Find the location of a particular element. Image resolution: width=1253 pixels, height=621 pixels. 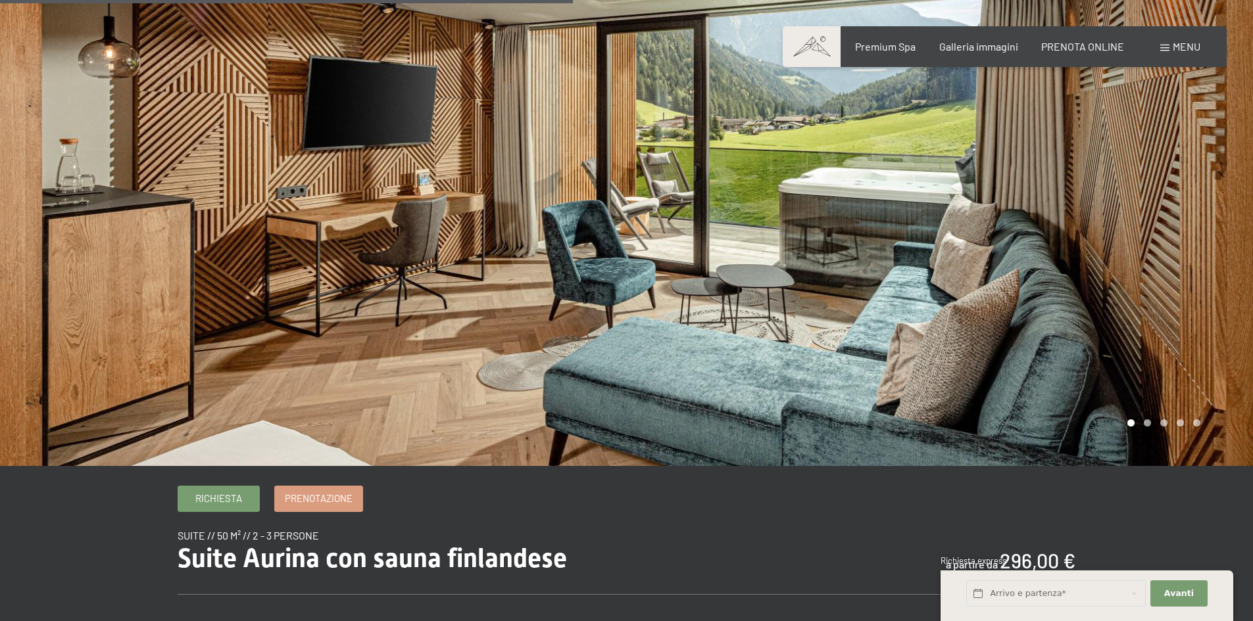

span: PRENOTA ONLINE is located at coordinates (1083, 46).